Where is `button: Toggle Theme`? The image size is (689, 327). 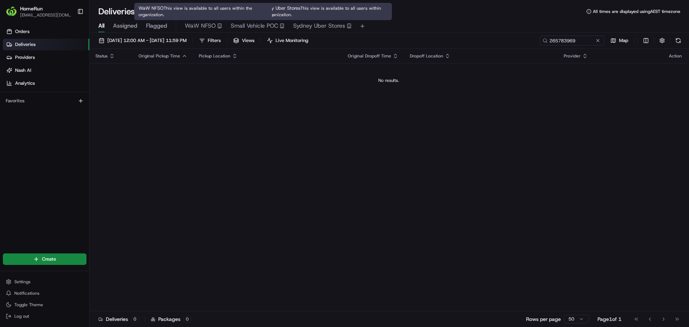 button: Toggle Theme is located at coordinates (45, 305).